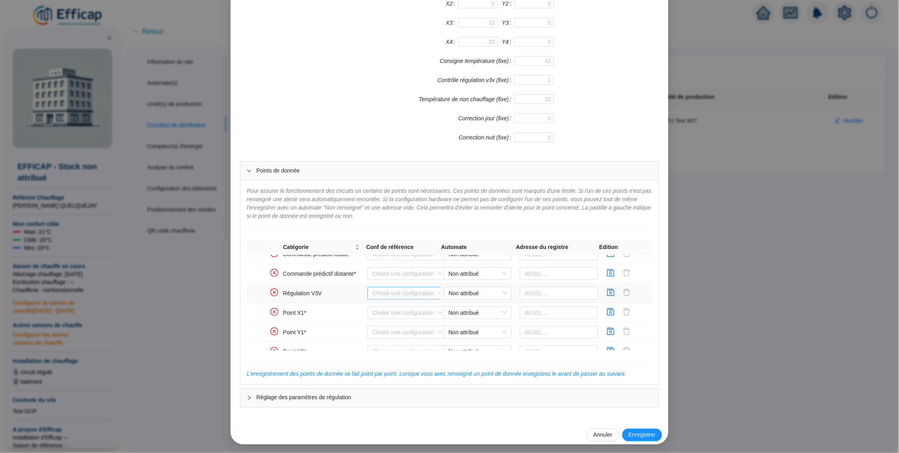 The height and width of the screenshot is (453, 899). Describe the element at coordinates (467, 99) in the screenshot. I see `label: Température de non chauffage (fixe)` at that location.